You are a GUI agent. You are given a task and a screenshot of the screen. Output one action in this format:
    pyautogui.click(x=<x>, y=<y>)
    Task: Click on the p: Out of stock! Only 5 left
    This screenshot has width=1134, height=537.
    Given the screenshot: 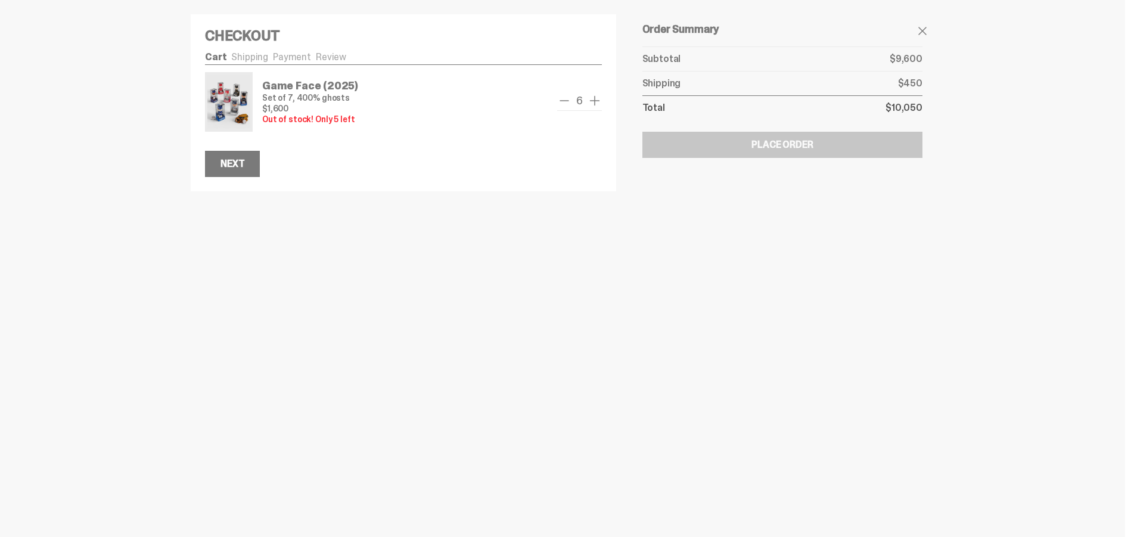 What is the action you would take?
    pyautogui.click(x=310, y=119)
    